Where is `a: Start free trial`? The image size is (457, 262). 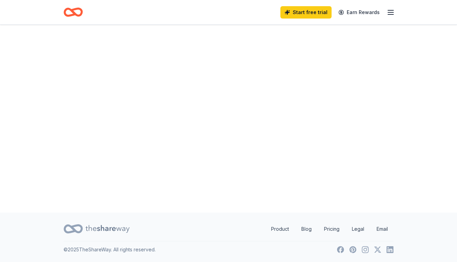
a: Start free trial is located at coordinates (306, 12).